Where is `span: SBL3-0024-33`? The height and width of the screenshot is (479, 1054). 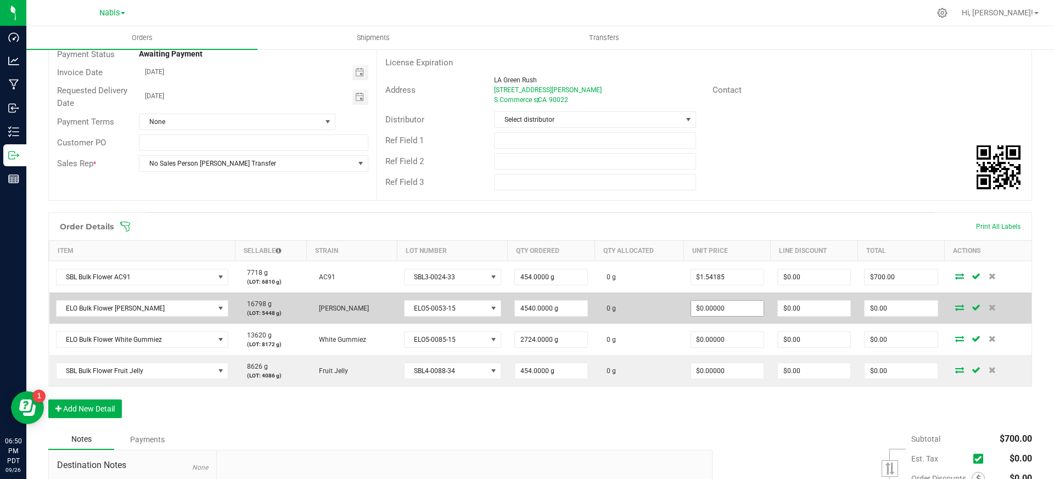 span: SBL3-0024-33 is located at coordinates (446, 277).